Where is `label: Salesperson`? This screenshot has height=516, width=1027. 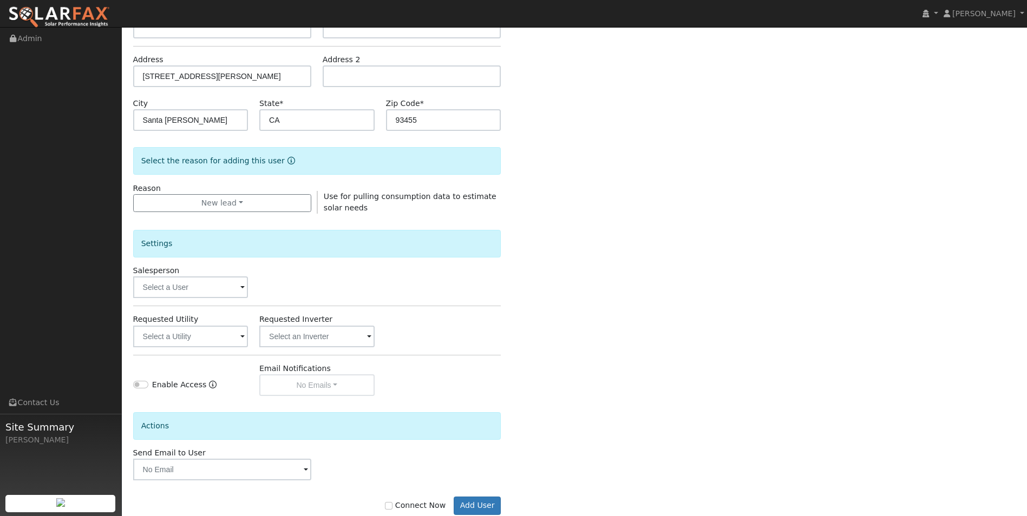
label: Salesperson is located at coordinates (156, 271).